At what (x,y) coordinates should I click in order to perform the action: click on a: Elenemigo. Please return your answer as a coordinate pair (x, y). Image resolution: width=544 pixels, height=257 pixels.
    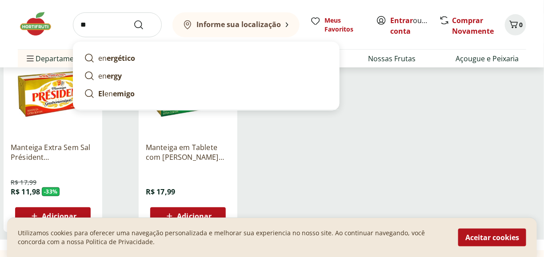
    Looking at the image, I should click on (206, 94).